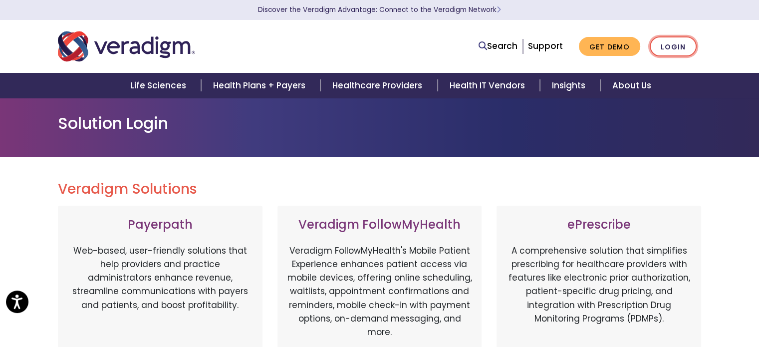  Describe the element at coordinates (673, 46) in the screenshot. I see `a: Login` at that location.